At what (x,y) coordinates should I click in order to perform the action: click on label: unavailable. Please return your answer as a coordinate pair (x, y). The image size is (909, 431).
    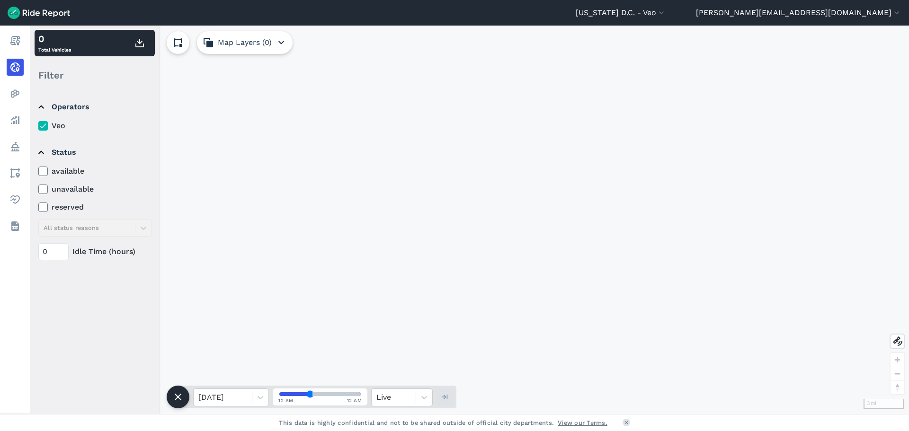
    Looking at the image, I should click on (95, 189).